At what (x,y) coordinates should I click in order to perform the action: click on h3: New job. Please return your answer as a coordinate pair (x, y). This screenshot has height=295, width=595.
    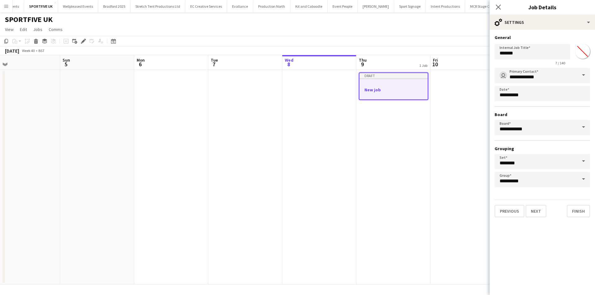
    Looking at the image, I should click on (393, 90).